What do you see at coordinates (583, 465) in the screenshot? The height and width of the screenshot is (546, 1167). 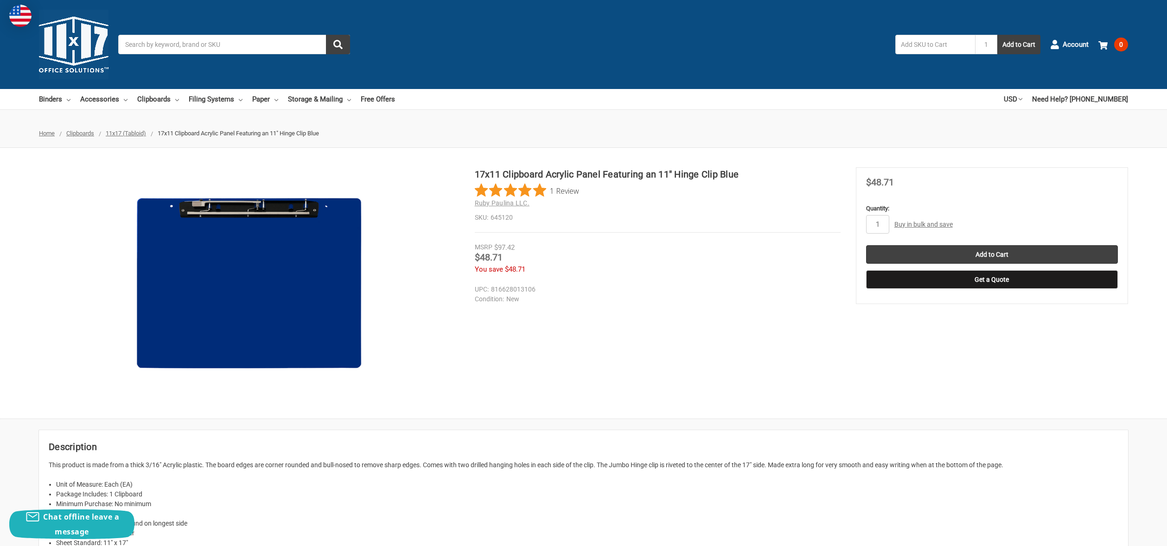 I see `p: This product is made from a thick 3/16" Acrylic plastic. The board edges are corner rounded and b...` at bounding box center [583, 465].